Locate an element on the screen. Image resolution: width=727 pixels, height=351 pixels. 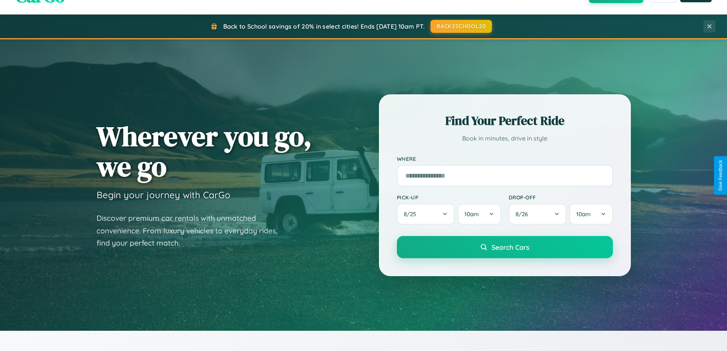
label: Pick-up is located at coordinates (449, 197).